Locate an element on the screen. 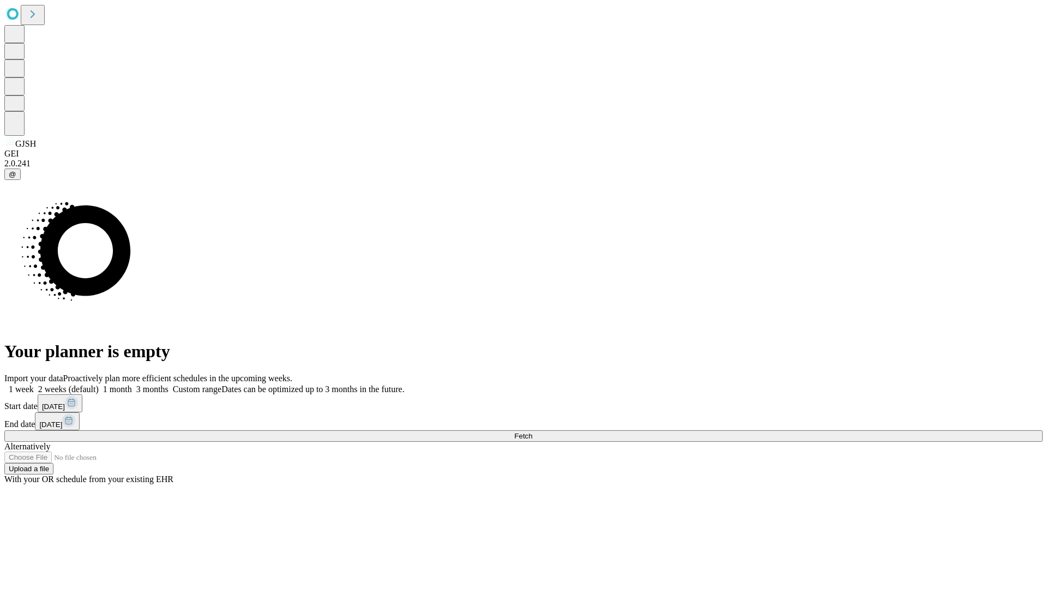 This screenshot has height=589, width=1047. span: Import your data is located at coordinates (34, 378).